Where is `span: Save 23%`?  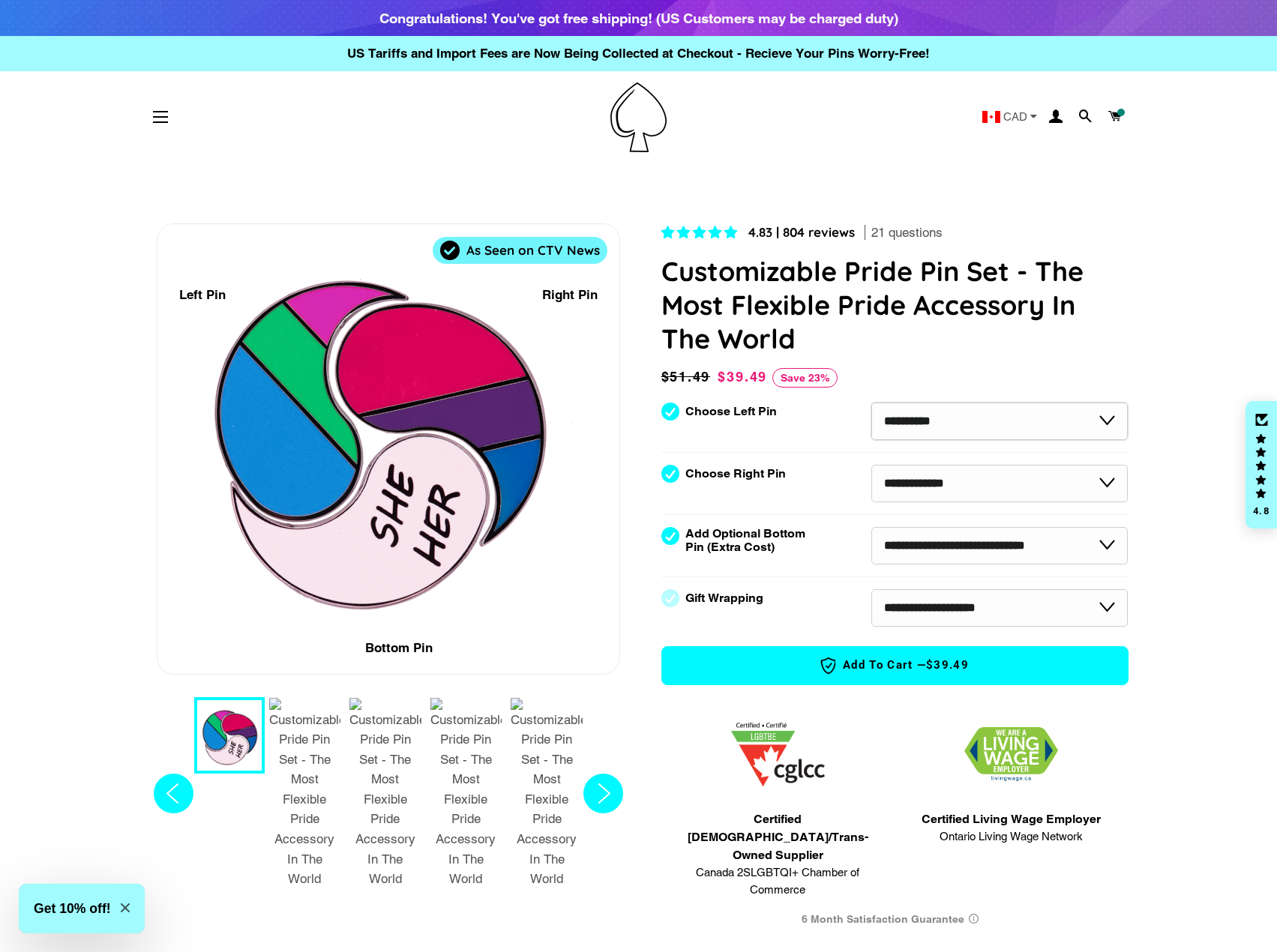
span: Save 23% is located at coordinates (804, 378).